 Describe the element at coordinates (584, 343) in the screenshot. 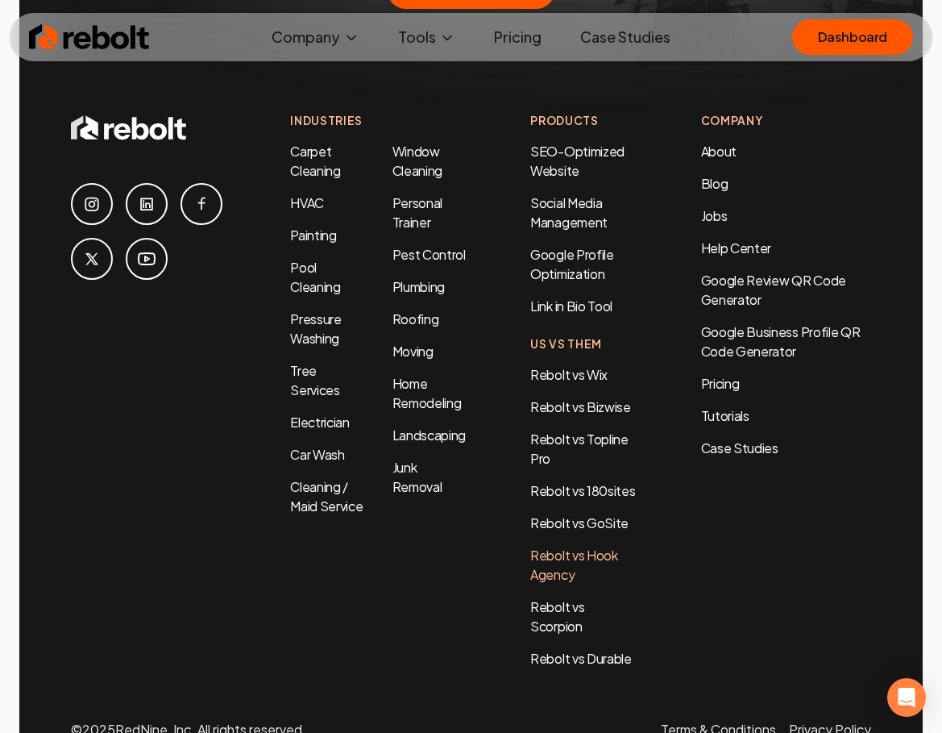

I see `h4: Us Vs Them` at that location.